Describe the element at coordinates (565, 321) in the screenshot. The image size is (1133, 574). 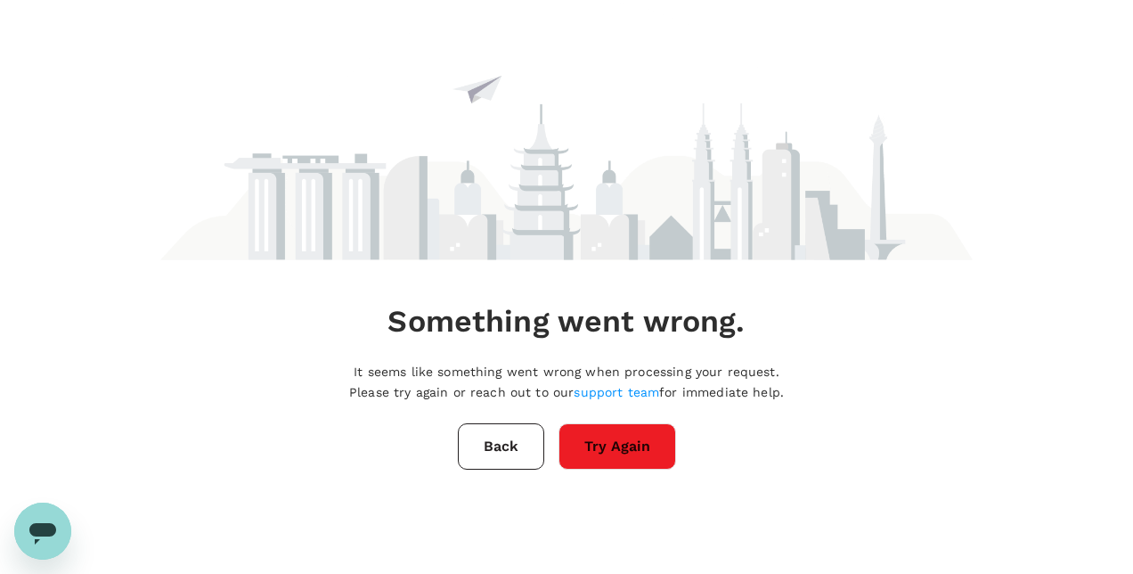
I see `h4: Something went wrong.` at that location.